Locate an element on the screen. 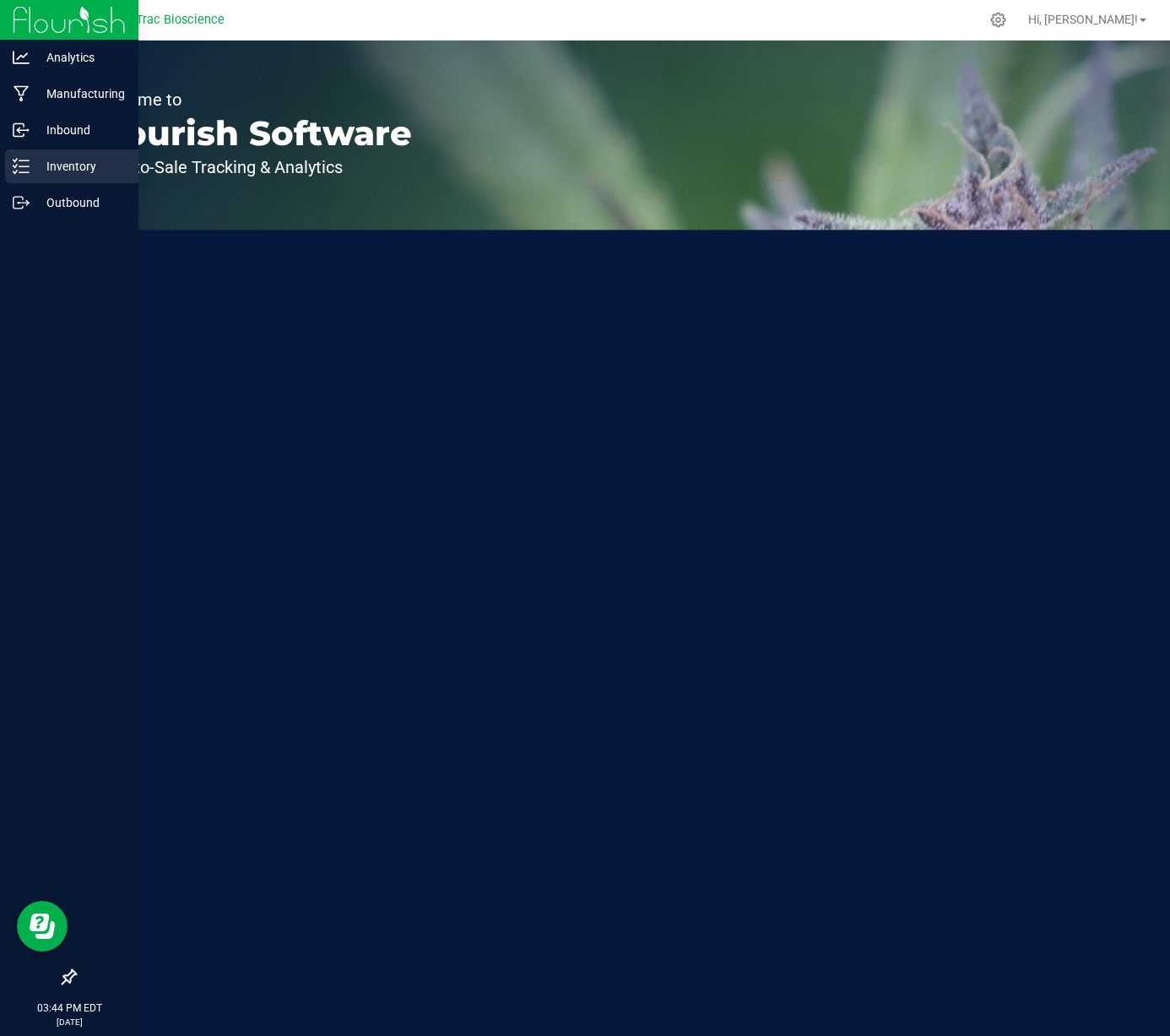 The image size is (1170, 1036). span: NuTrac Bioscience is located at coordinates (172, 20).